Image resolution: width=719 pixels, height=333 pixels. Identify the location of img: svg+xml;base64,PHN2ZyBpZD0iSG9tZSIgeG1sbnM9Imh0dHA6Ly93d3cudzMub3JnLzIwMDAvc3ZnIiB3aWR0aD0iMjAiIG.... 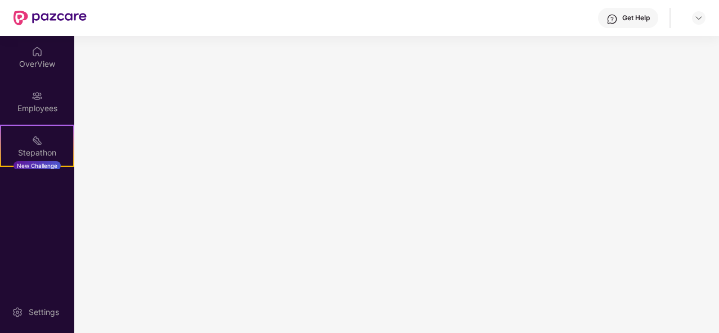
(37, 52).